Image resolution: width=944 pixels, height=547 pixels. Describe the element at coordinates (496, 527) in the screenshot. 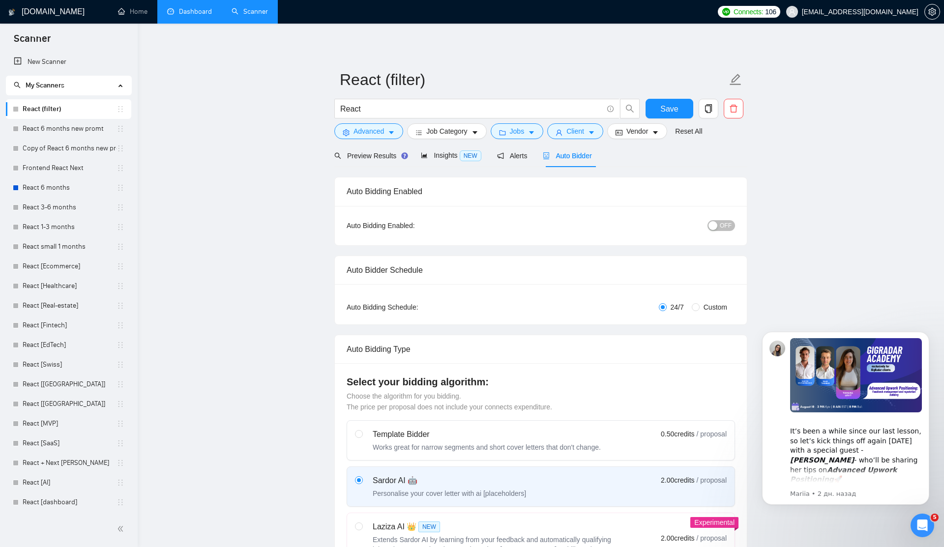

I see `div: Laziza AI` at that location.